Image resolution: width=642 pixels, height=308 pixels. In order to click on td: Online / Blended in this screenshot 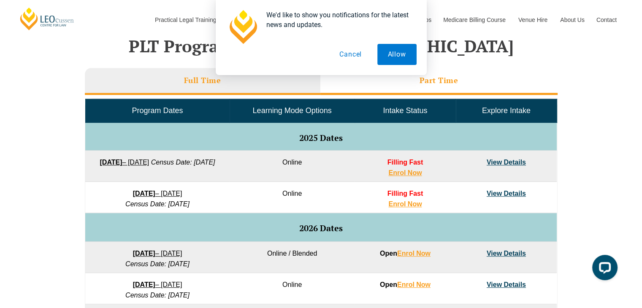, I will do `click(292, 257)`.